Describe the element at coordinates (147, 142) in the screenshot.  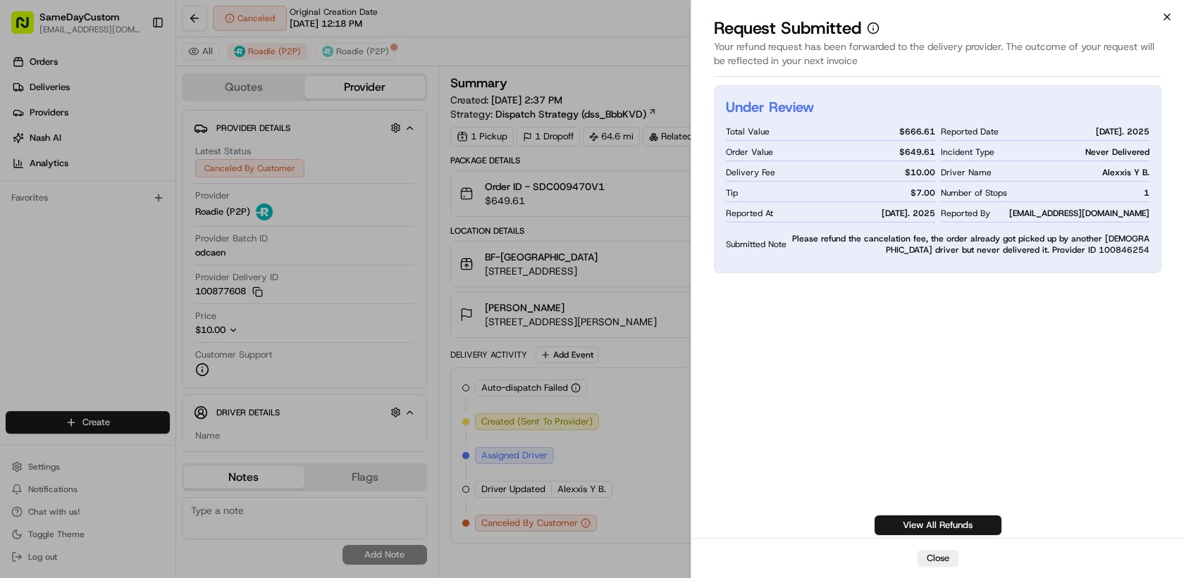
I see `div: Start new chat` at that location.